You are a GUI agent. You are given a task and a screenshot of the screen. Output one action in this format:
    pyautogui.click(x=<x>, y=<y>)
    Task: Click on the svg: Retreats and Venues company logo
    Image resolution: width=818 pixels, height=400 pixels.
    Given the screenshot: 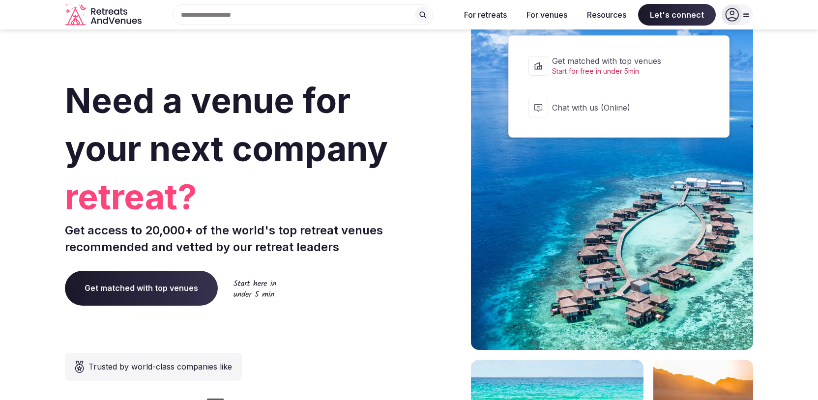 What is the action you would take?
    pyautogui.click(x=104, y=15)
    